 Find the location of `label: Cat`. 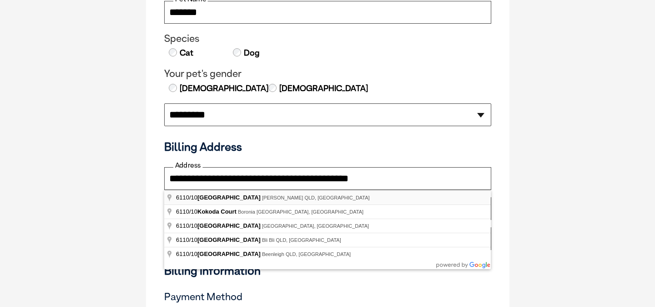

label: Cat is located at coordinates (186, 53).